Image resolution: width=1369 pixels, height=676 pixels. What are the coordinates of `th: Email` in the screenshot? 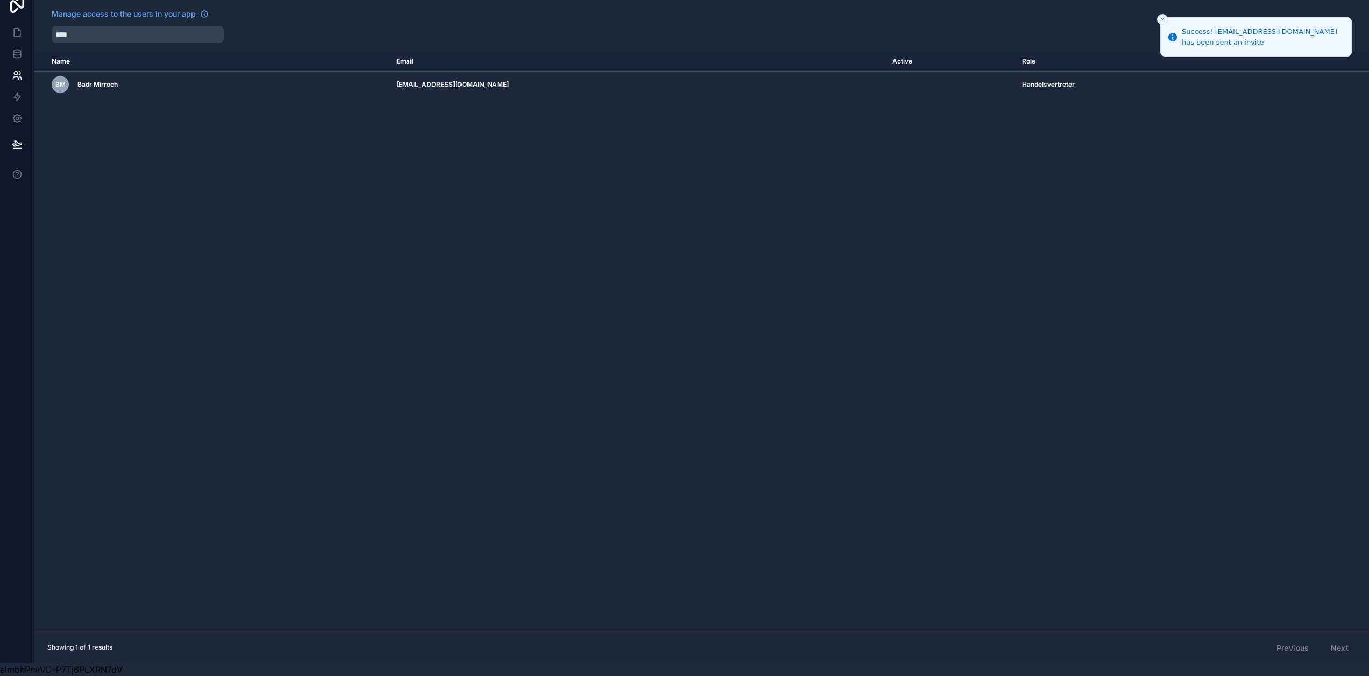 It's located at (638, 61).